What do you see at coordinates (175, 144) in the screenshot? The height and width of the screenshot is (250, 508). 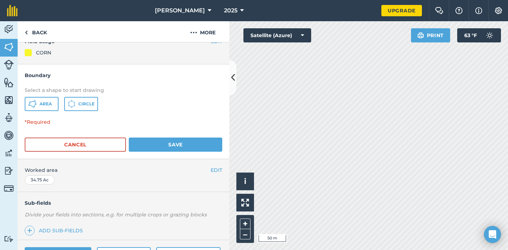 I see `button: Save` at bounding box center [175, 144].